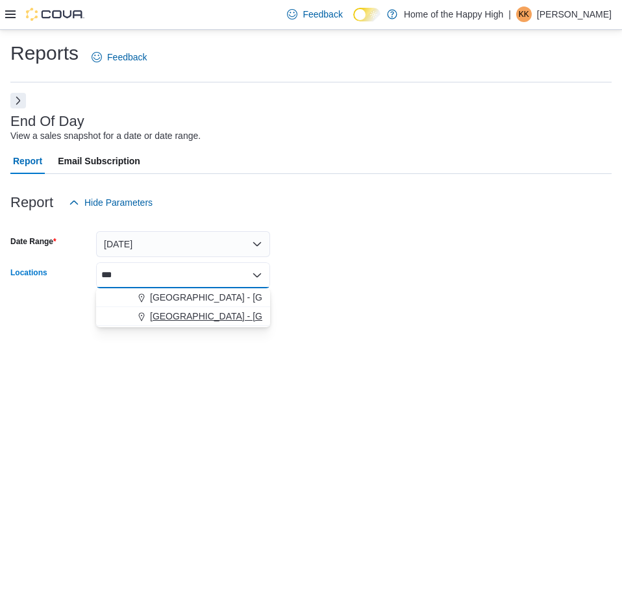  I want to click on div: Choose from the following options, so click(183, 307).